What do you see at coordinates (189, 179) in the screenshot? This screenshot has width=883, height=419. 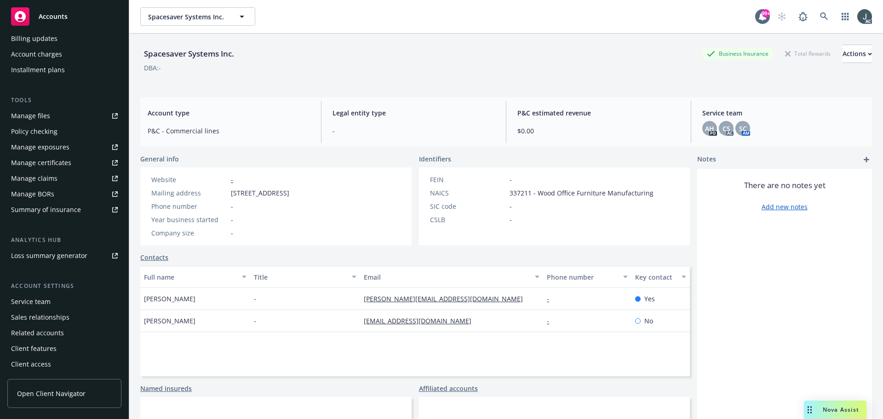 I see `div: Website` at bounding box center [189, 179].